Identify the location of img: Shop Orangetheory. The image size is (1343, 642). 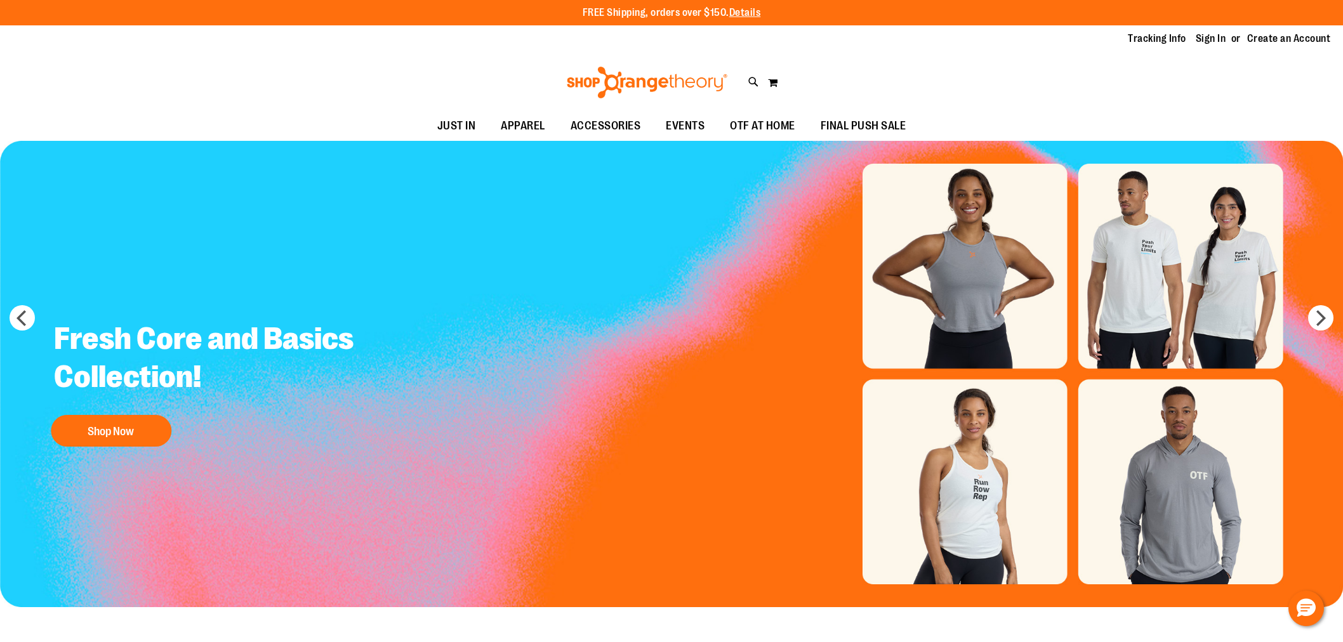
(647, 82).